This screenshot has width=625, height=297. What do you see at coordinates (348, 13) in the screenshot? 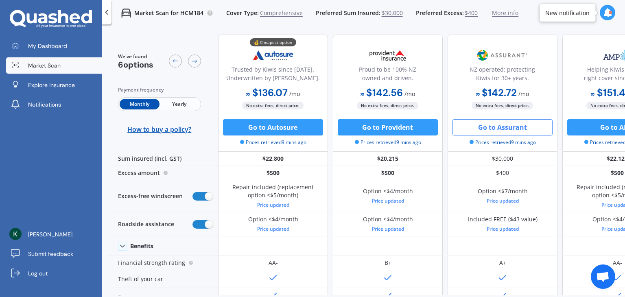
I see `span: Preferred Sum Insured:` at bounding box center [348, 13].